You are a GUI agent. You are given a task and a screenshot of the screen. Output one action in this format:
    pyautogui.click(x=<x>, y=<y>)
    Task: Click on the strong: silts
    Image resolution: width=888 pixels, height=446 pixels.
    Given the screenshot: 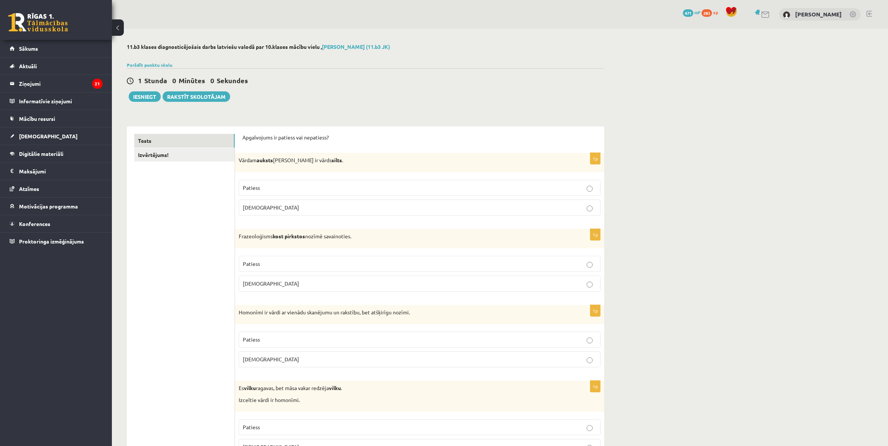 What is the action you would take?
    pyautogui.click(x=337, y=160)
    